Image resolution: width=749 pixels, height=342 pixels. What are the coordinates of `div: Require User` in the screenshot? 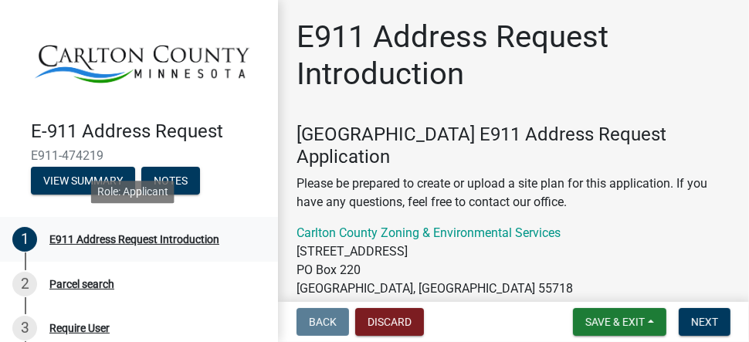 It's located at (80, 328).